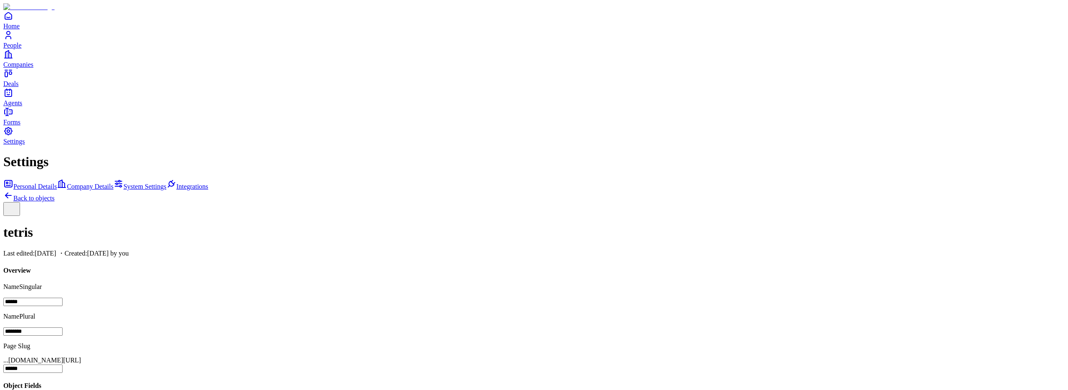  Describe the element at coordinates (30, 286) in the screenshot. I see `span: Singular` at that location.